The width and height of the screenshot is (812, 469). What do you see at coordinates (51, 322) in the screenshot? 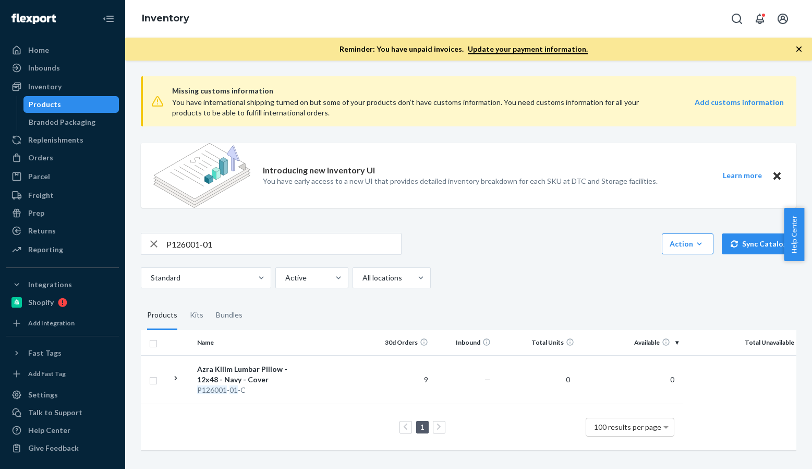
I see `div: Add Integration` at bounding box center [51, 322].